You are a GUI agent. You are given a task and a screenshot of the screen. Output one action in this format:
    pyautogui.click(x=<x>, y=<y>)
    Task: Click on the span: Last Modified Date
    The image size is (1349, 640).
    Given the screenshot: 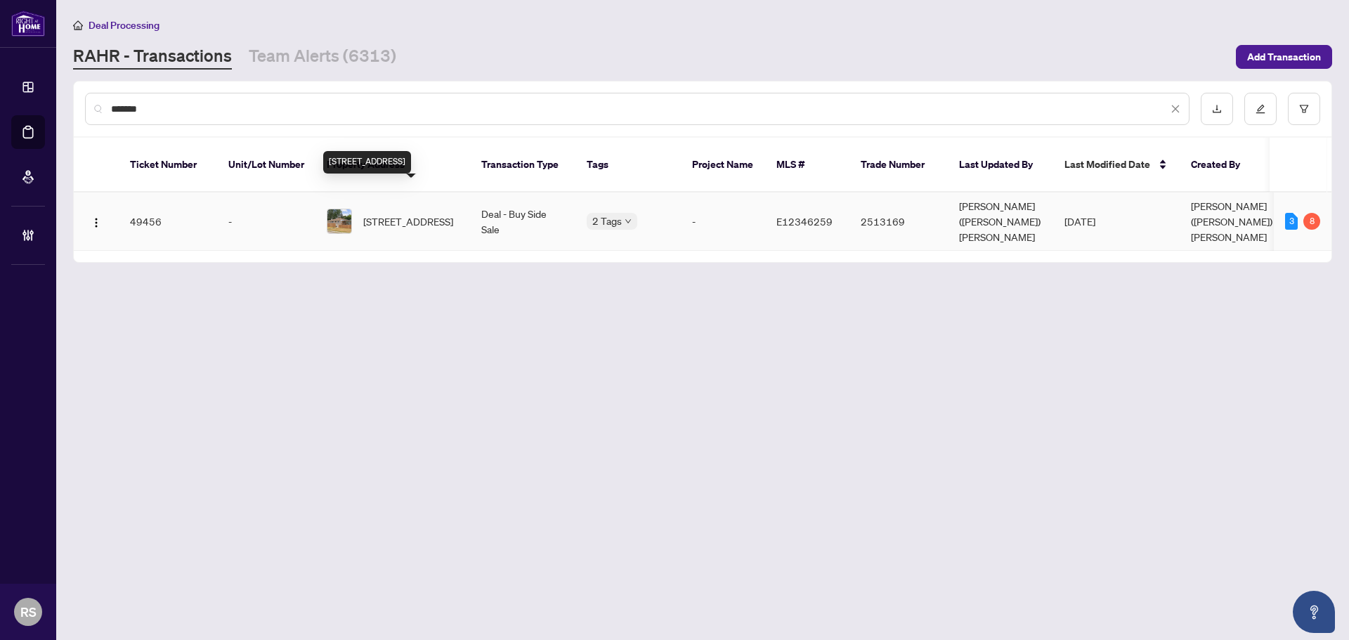 What is the action you would take?
    pyautogui.click(x=1107, y=164)
    